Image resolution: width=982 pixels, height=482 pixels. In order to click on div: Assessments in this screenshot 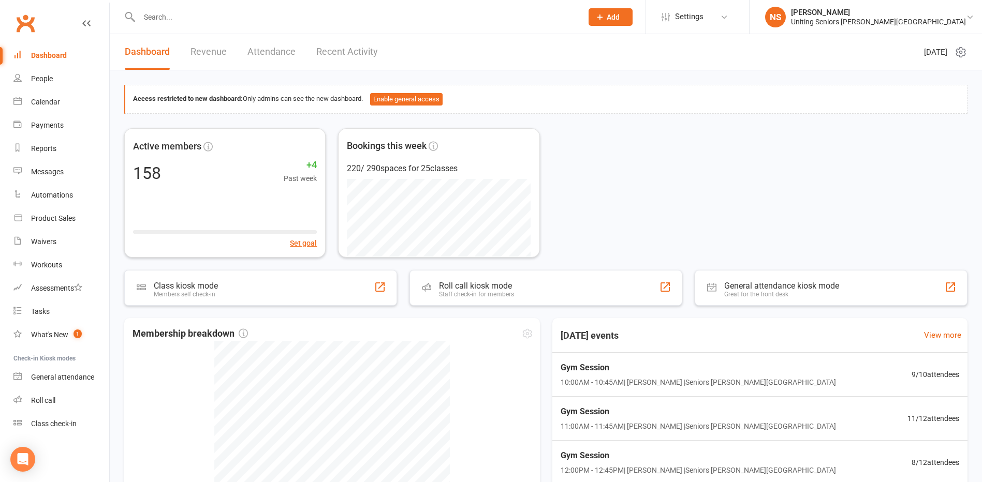, I will do `click(56, 288)`.